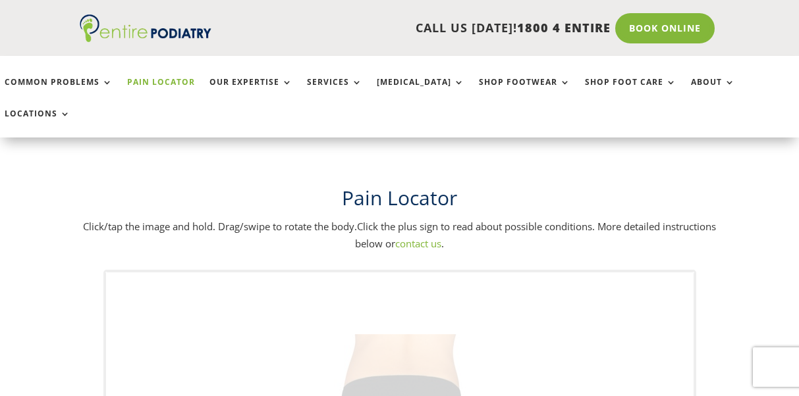 The height and width of the screenshot is (396, 799). What do you see at coordinates (664, 28) in the screenshot?
I see `a: Book Online` at bounding box center [664, 28].